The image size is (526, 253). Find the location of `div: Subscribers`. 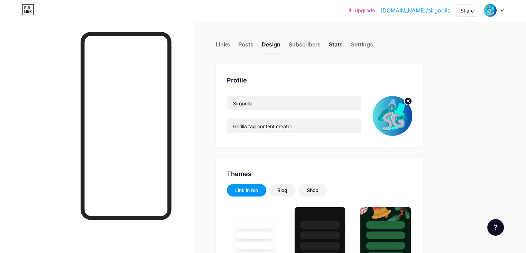

div: Subscribers is located at coordinates (305, 46).